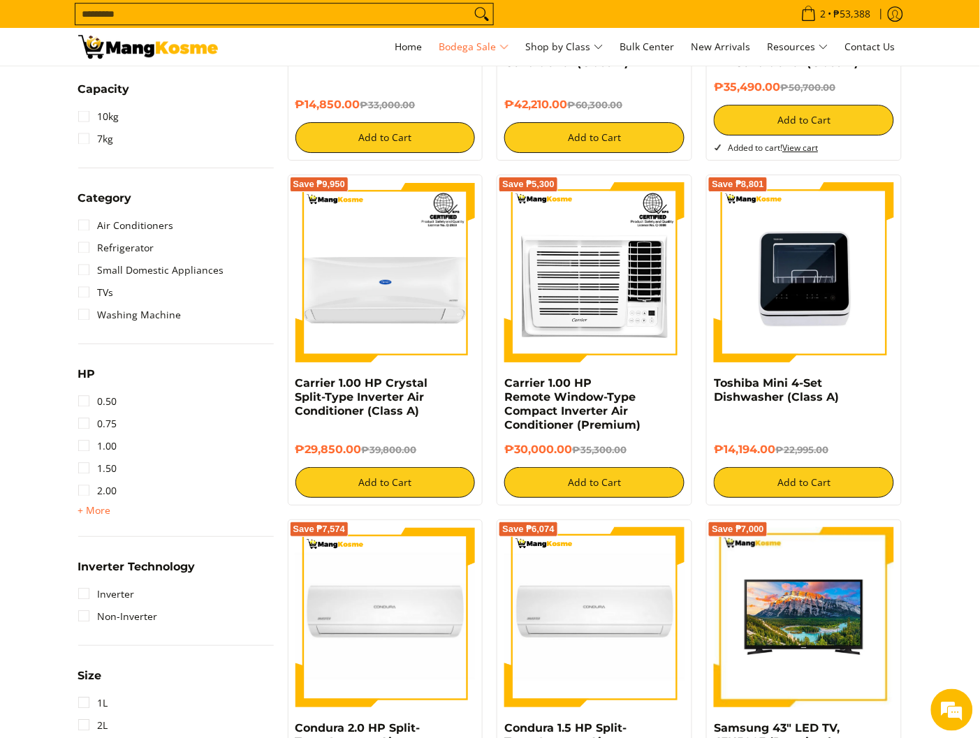  Describe the element at coordinates (126, 226) in the screenshot. I see `a: Air Conditioners` at that location.